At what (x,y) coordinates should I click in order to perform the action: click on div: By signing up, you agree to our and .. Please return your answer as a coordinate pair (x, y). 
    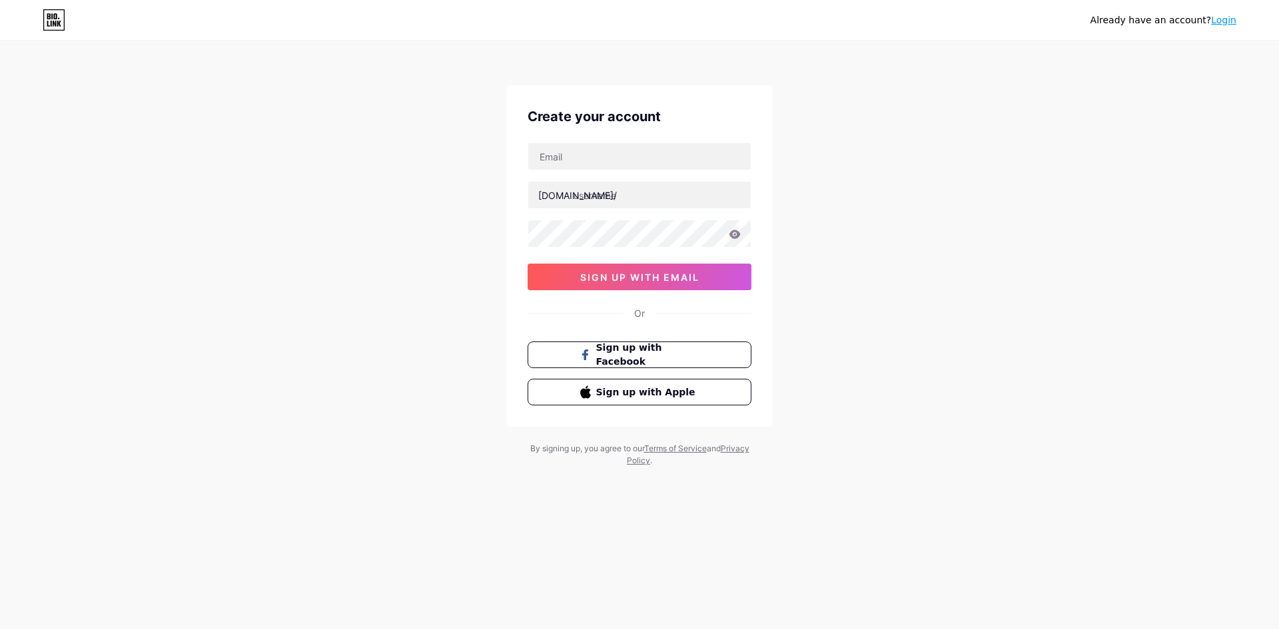
    Looking at the image, I should click on (639, 455).